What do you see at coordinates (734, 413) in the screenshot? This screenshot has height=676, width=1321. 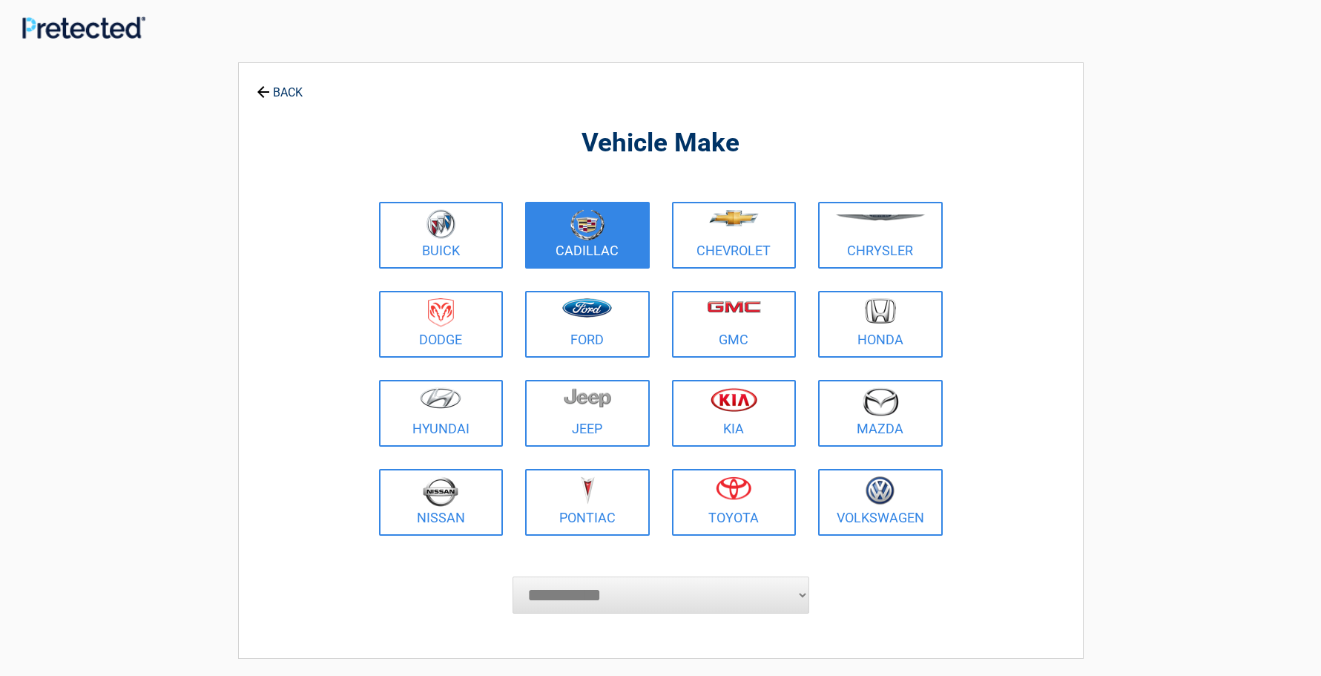 I see `a: Kia` at bounding box center [734, 413].